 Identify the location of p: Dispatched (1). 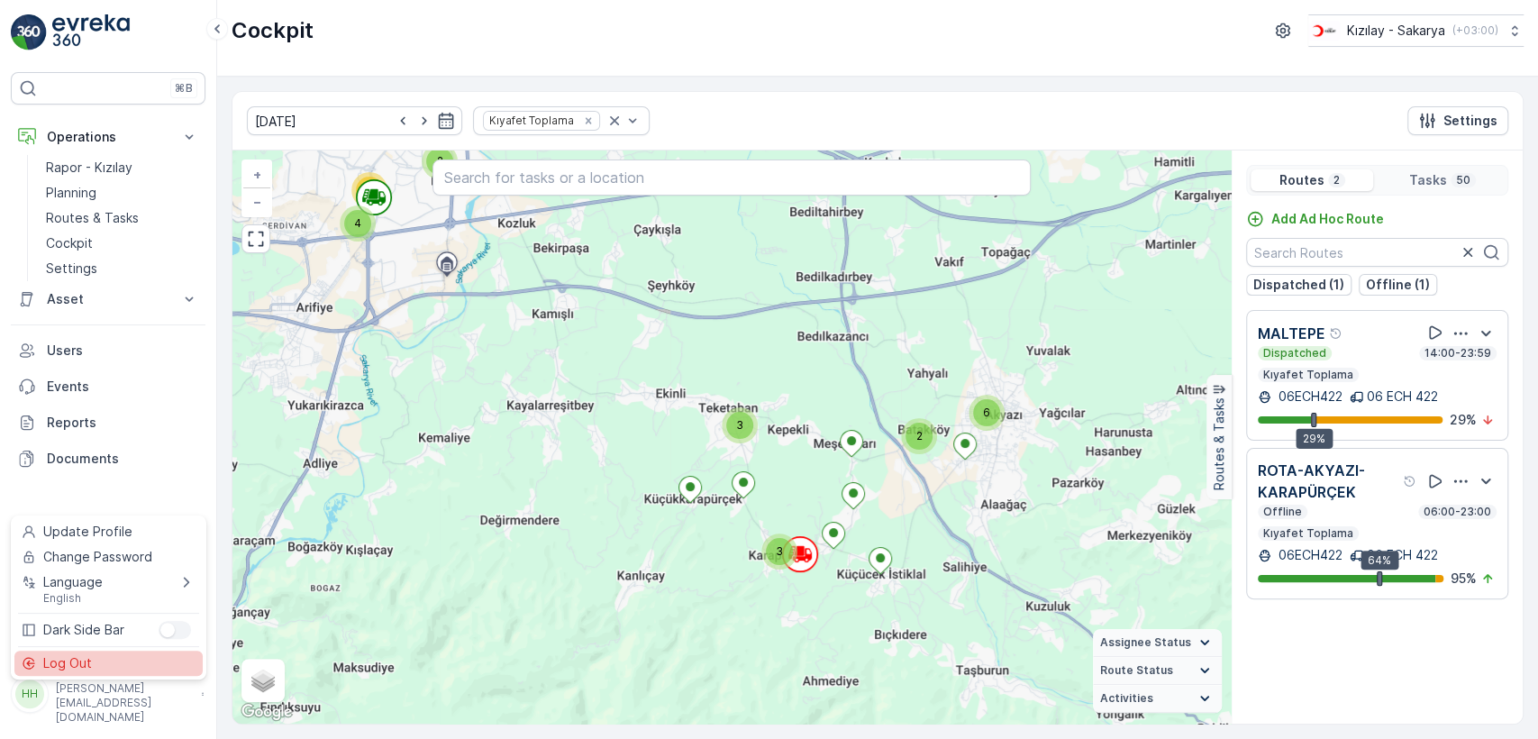
(1298, 285).